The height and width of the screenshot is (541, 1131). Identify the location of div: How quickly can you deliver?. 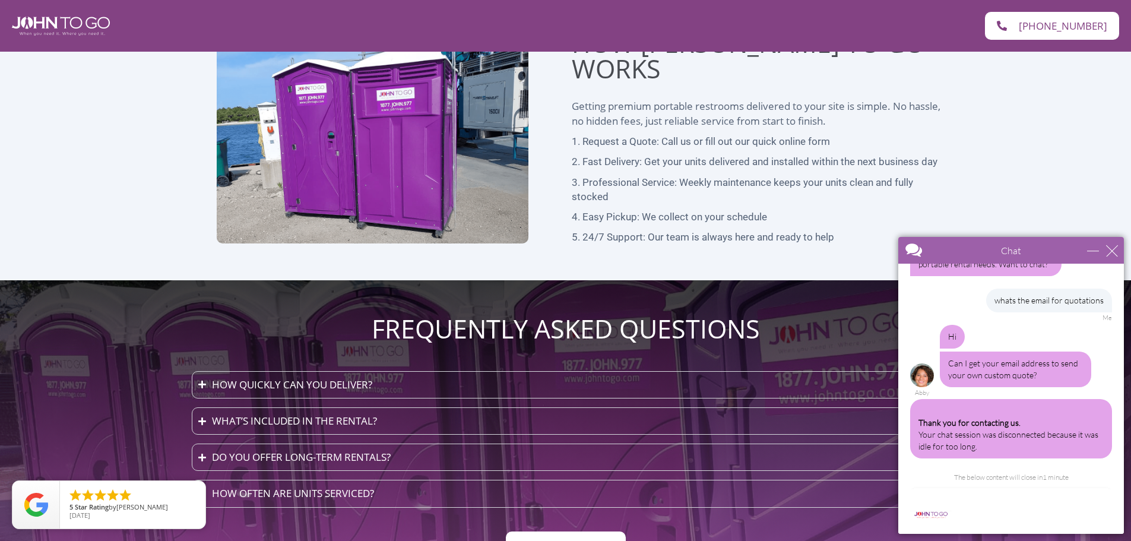
(292, 385).